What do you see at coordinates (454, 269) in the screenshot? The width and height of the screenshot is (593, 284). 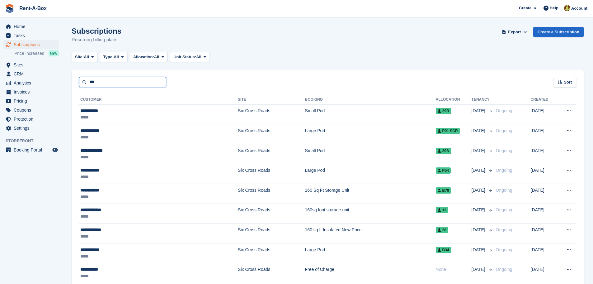 I see `div: None` at bounding box center [454, 269].